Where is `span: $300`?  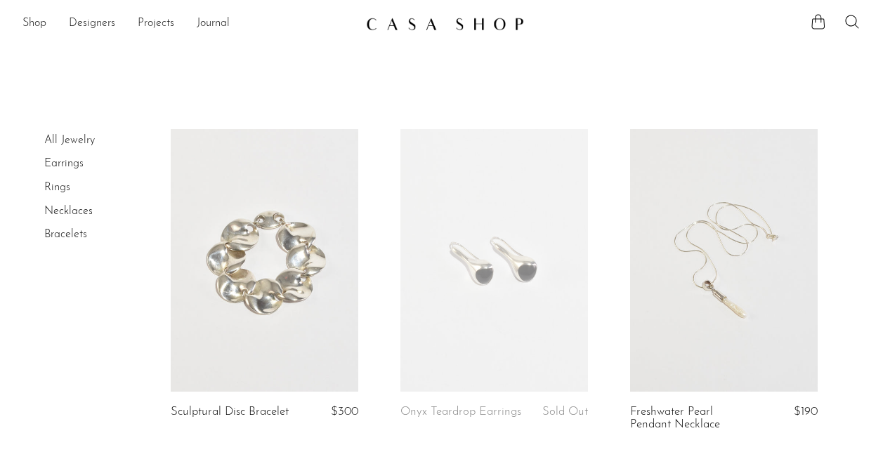
span: $300 is located at coordinates (344, 411).